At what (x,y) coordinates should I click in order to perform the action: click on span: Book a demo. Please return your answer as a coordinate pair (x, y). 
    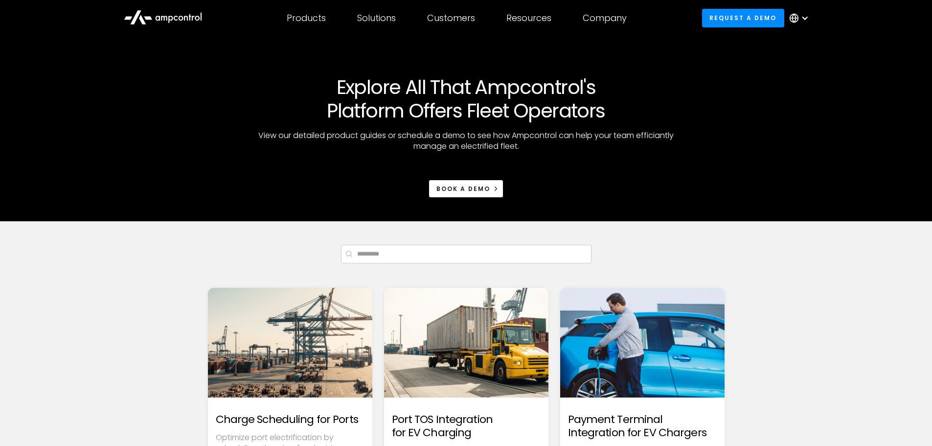
    Looking at the image, I should click on (463, 188).